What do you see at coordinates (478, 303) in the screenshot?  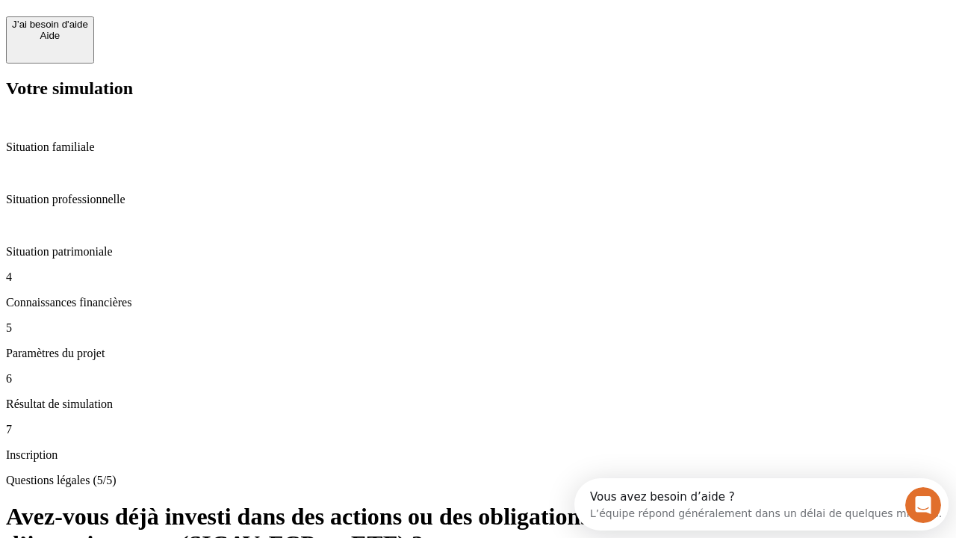 I see `p: Connaissances financières` at bounding box center [478, 303].